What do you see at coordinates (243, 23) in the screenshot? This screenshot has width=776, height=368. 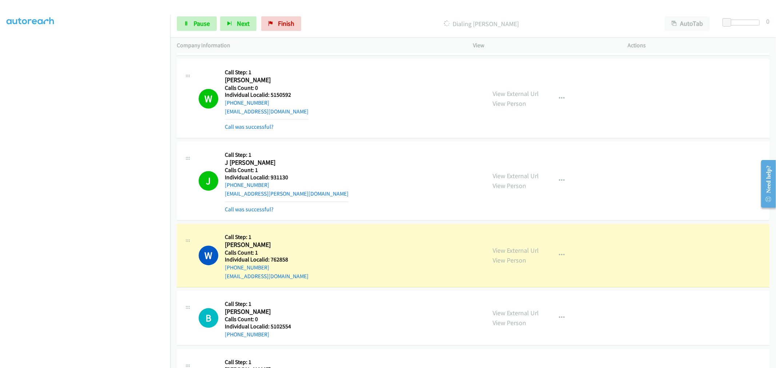 I see `span: Next` at bounding box center [243, 23].